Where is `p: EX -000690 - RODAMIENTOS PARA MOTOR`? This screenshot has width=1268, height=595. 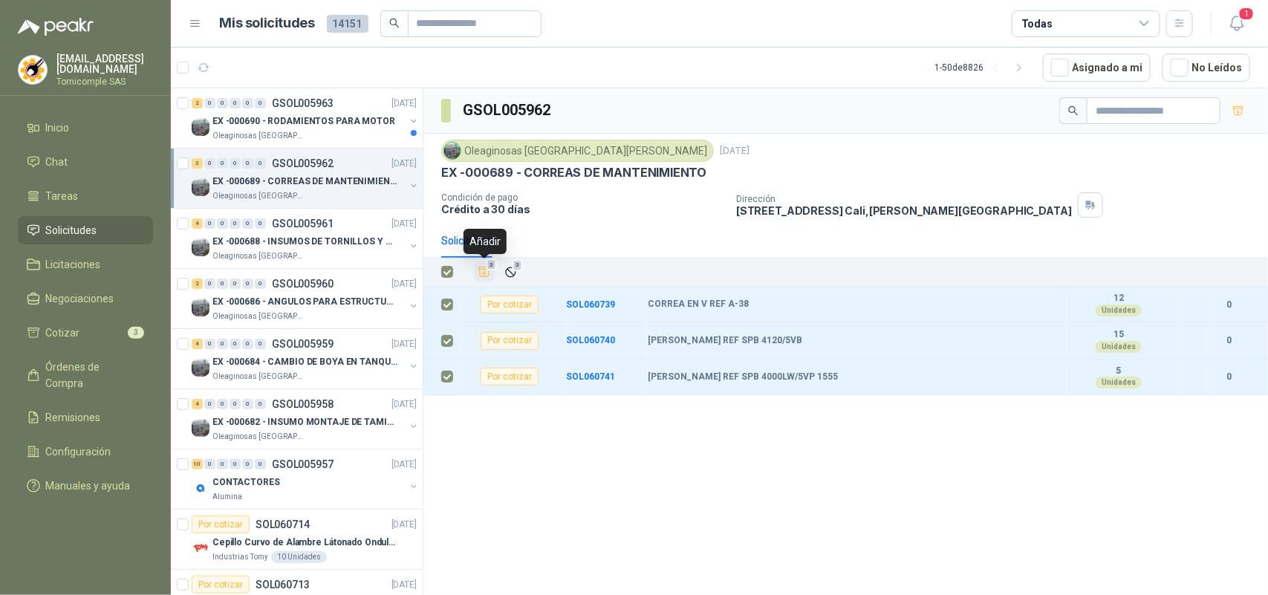
p: EX -000690 - RODAMIENTOS PARA MOTOR is located at coordinates (304, 121).